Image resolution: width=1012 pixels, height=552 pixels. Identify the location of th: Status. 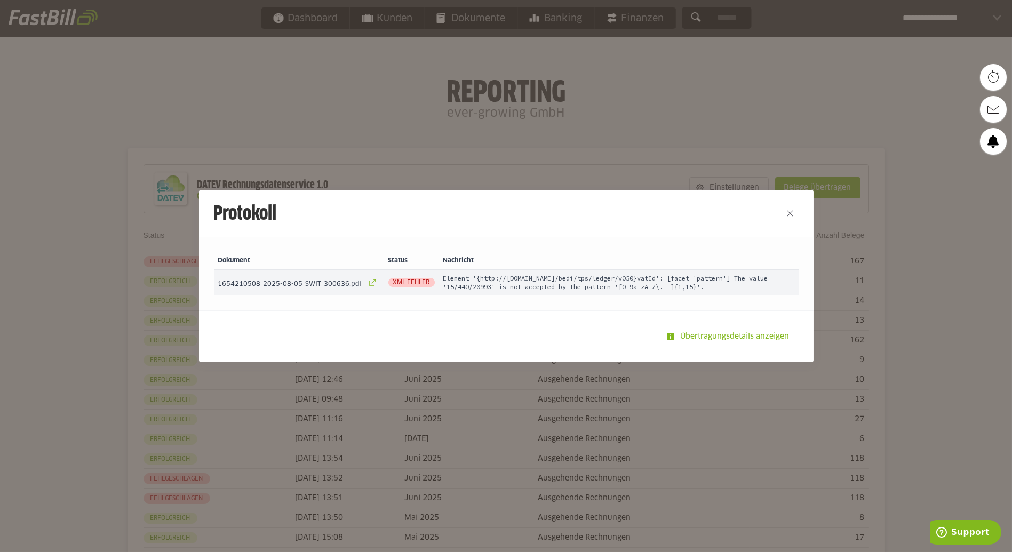
(411, 261).